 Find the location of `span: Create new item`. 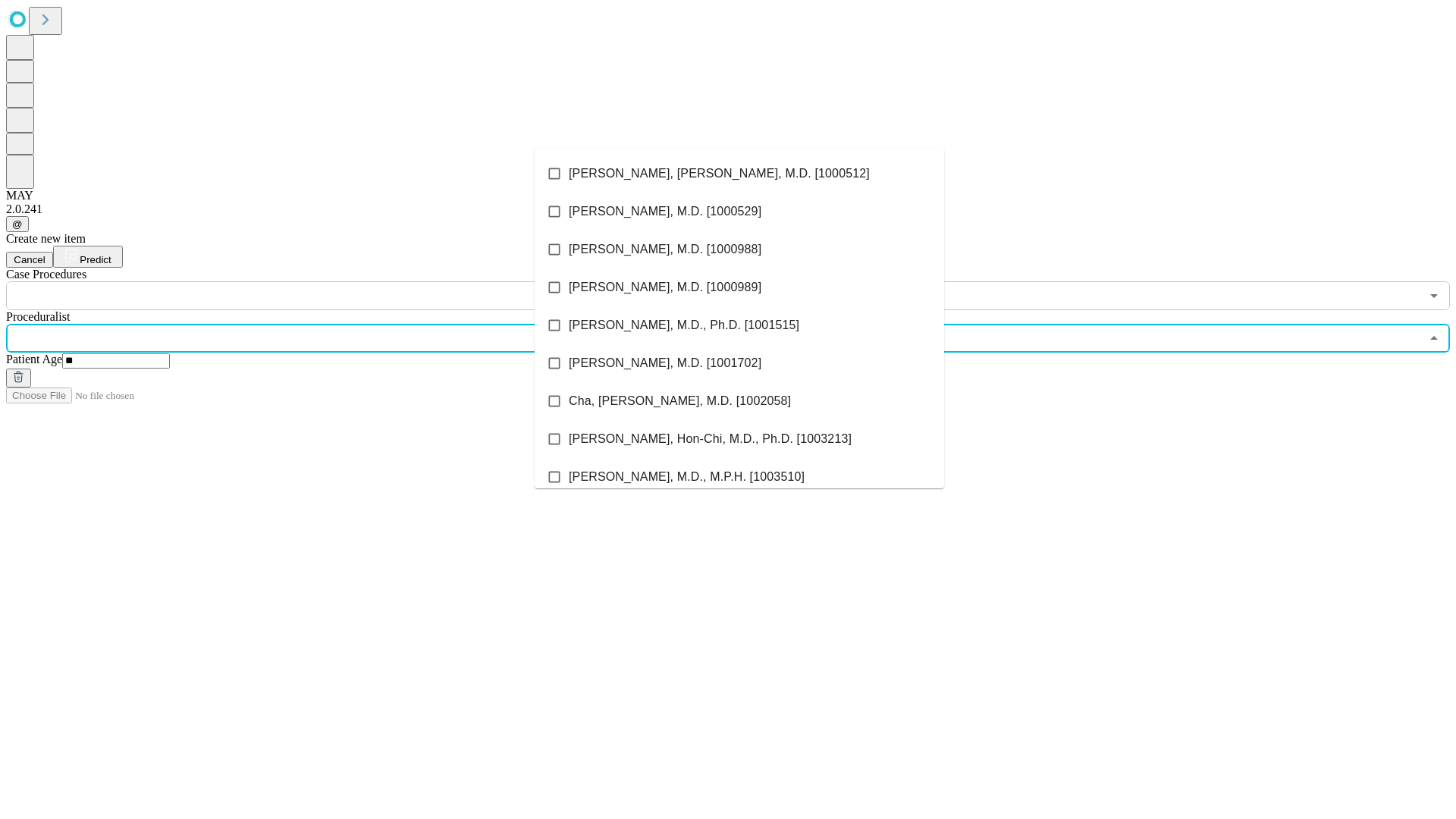

span: Create new item is located at coordinates (45, 238).